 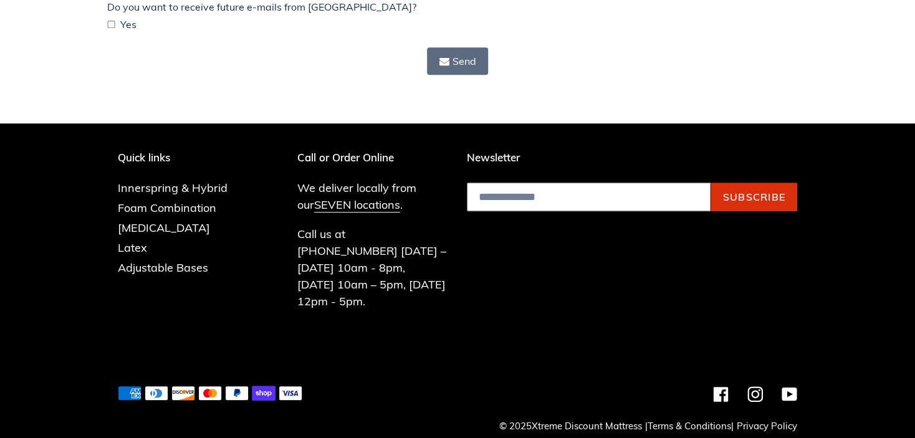 I want to click on a: SEVEN locations, so click(x=357, y=205).